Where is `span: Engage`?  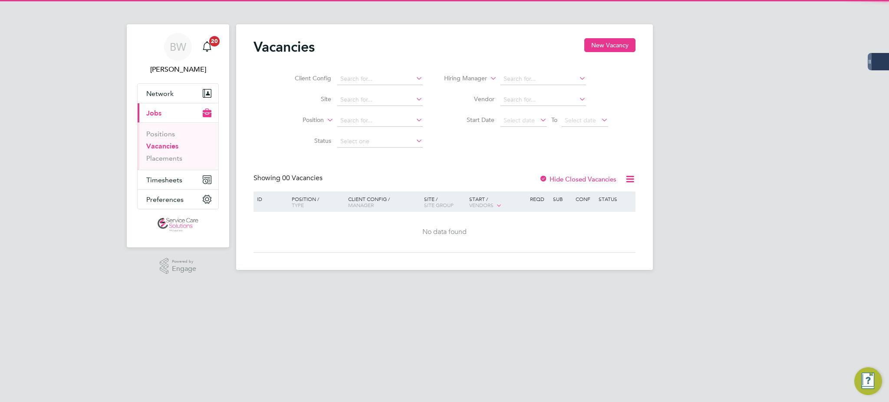
span: Engage is located at coordinates (184, 269).